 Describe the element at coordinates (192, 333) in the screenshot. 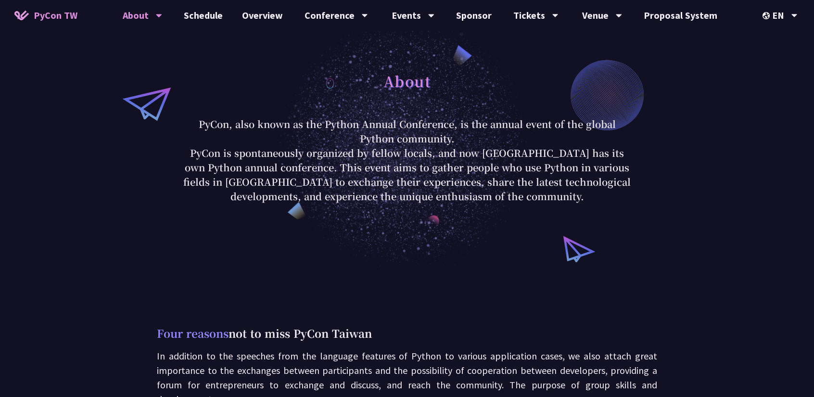

I see `span: Four reasons` at that location.